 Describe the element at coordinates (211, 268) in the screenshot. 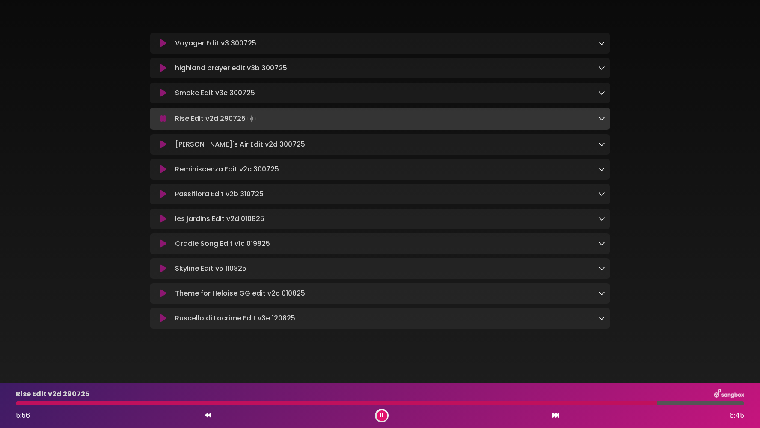

I see `p: Skyline Edit v5 110825` at that location.